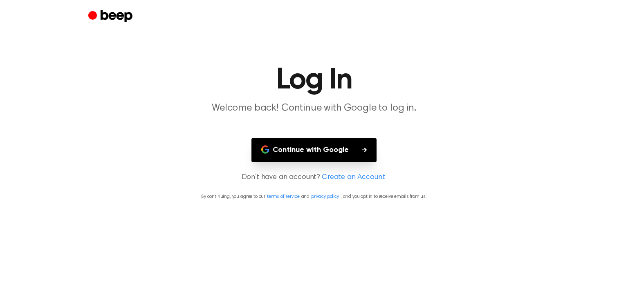 This screenshot has height=299, width=628. Describe the element at coordinates (314, 108) in the screenshot. I see `p: Welcome back! Continue with Google to log in.` at that location.